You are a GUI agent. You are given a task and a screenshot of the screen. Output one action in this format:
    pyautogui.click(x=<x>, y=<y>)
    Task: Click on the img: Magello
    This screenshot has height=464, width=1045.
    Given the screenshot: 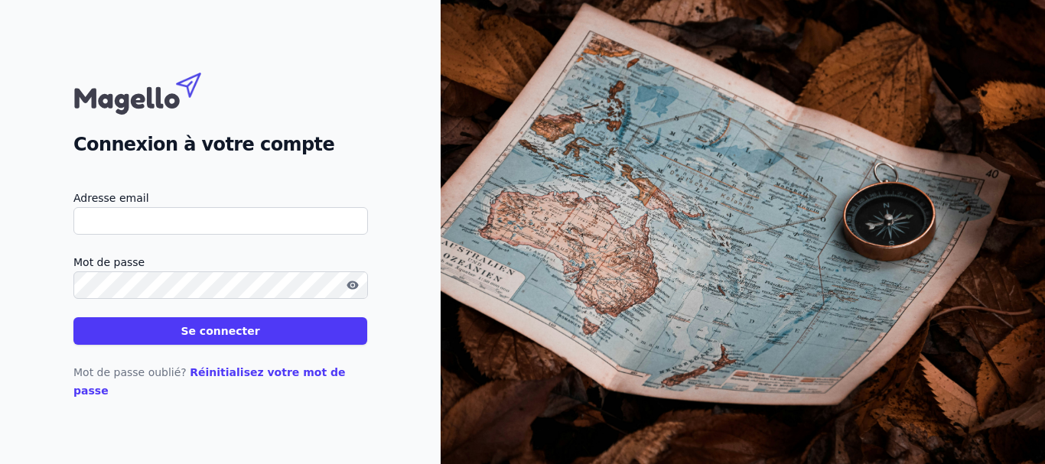 What is the action you would take?
    pyautogui.click(x=154, y=92)
    